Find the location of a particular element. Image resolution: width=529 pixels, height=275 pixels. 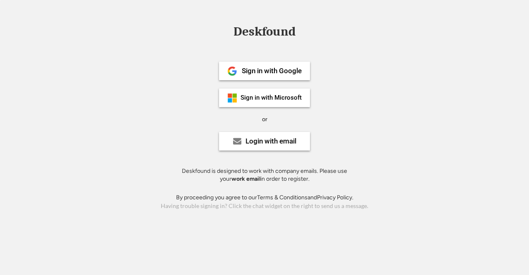

div: Sign in with Microsoft is located at coordinates (271, 98).